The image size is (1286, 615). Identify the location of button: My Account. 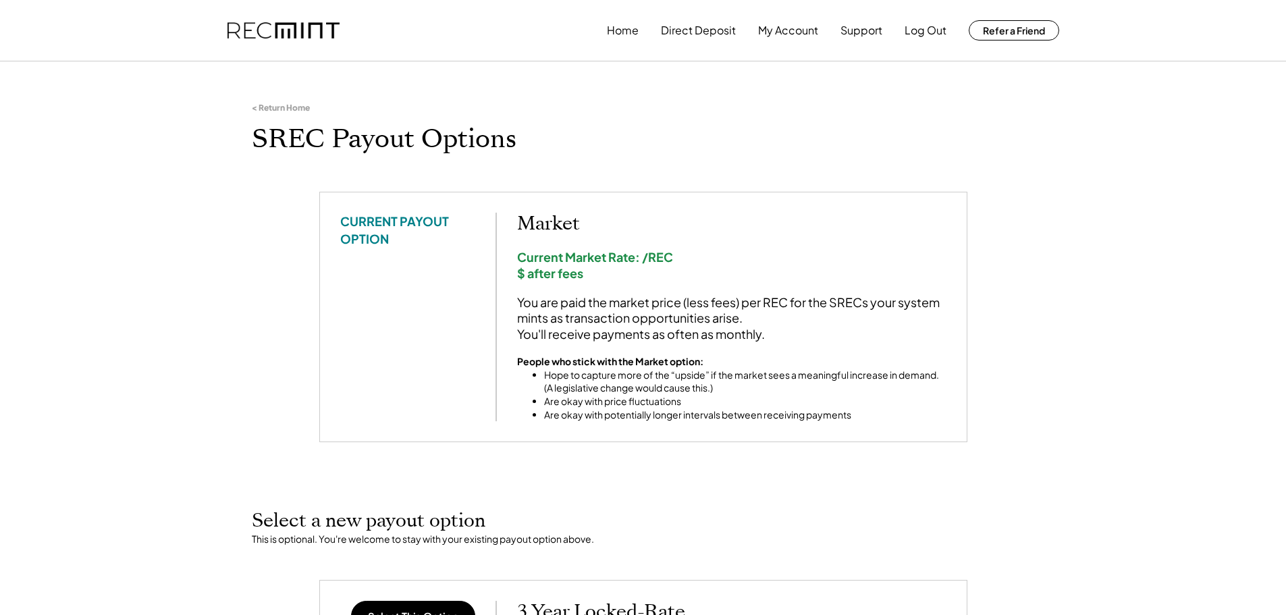
(788, 30).